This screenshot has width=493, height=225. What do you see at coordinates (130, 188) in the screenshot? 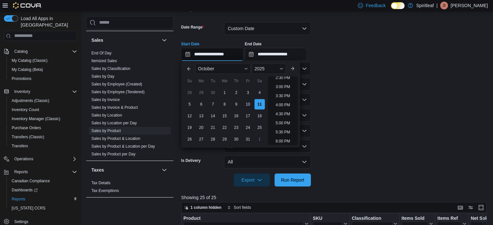
I see `div: Taxes` at bounding box center [130, 188].